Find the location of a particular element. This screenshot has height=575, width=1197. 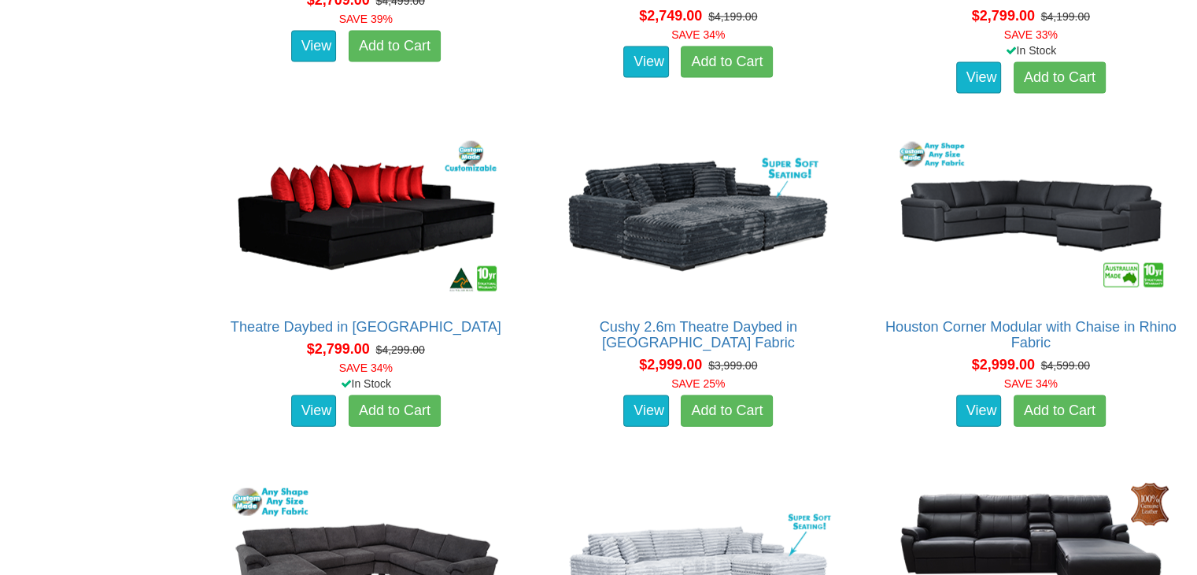

font: SAVE 39% is located at coordinates (366, 19).